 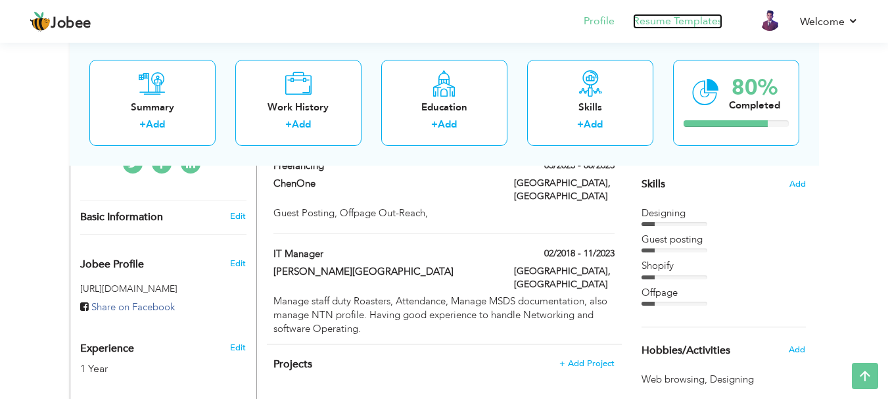 I want to click on a: Resume Templates, so click(x=677, y=21).